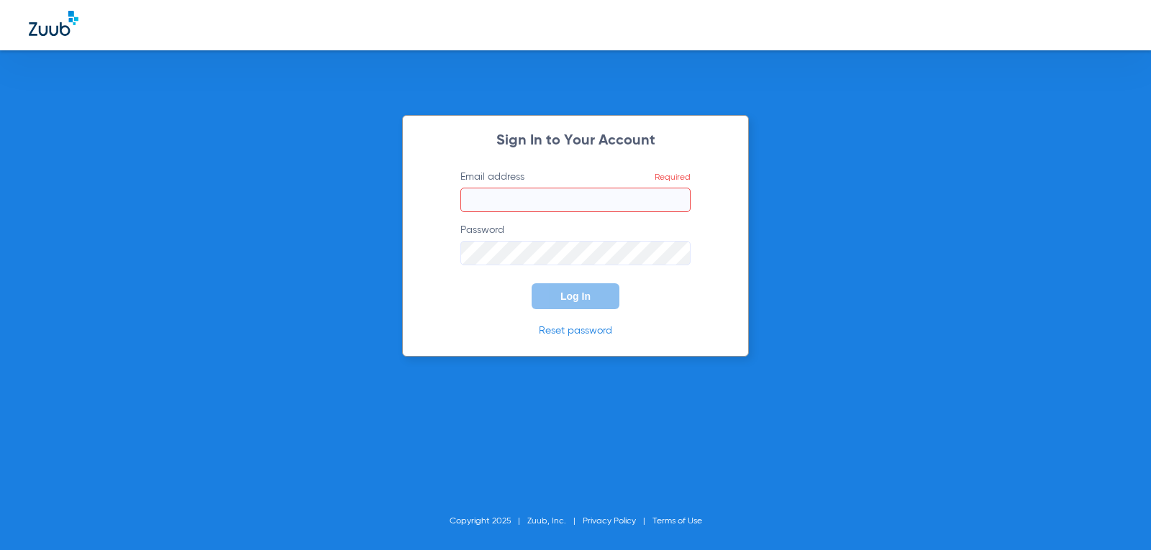 The height and width of the screenshot is (550, 1151). Describe the element at coordinates (575, 296) in the screenshot. I see `button: Log In` at that location.